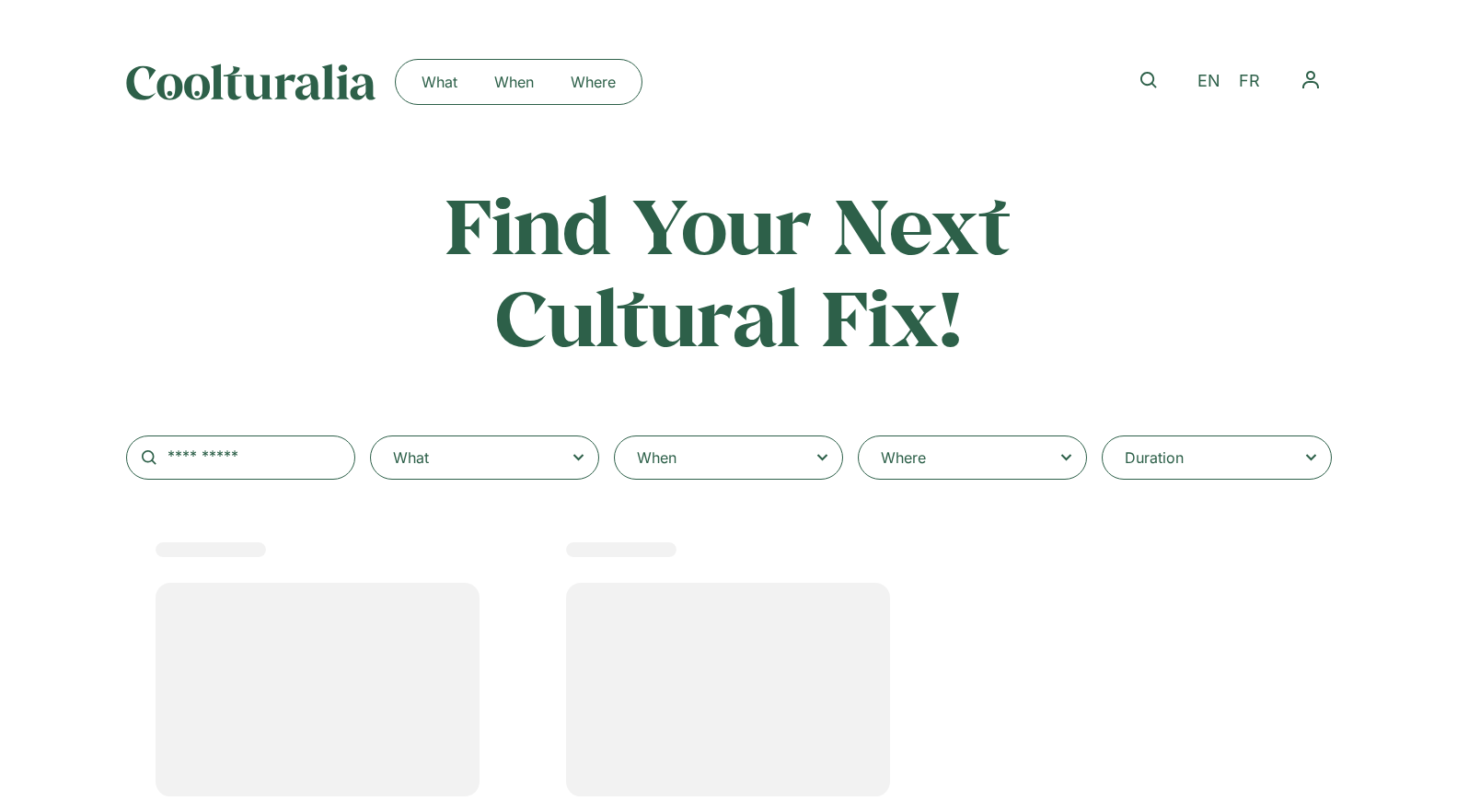  What do you see at coordinates (1249, 81) in the screenshot?
I see `a: FR` at bounding box center [1249, 81].